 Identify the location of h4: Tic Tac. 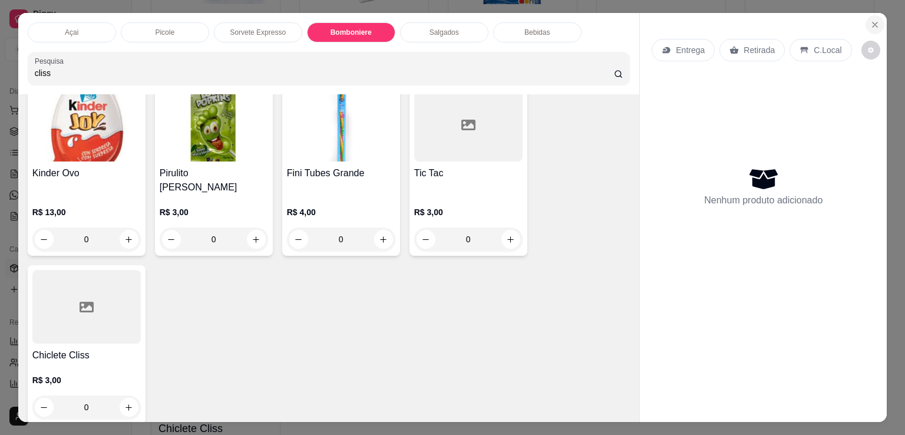
(469, 173).